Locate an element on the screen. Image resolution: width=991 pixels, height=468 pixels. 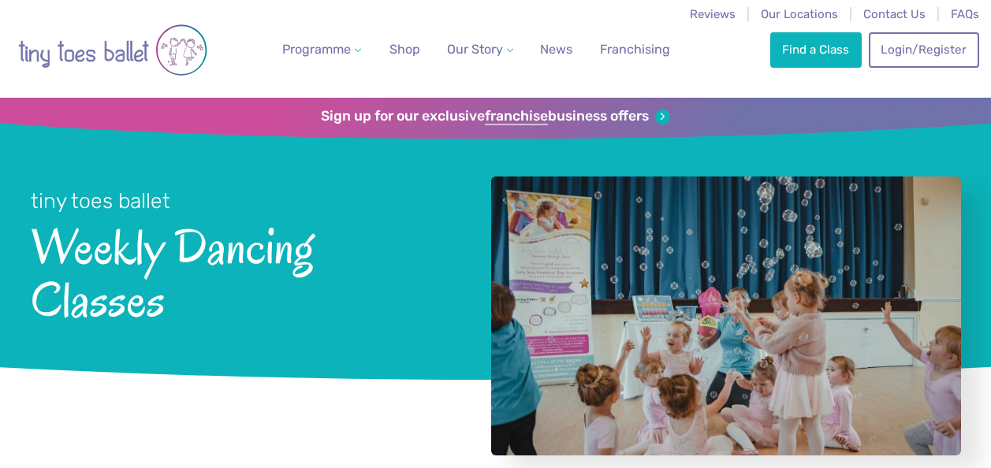
span: News is located at coordinates (556, 49).